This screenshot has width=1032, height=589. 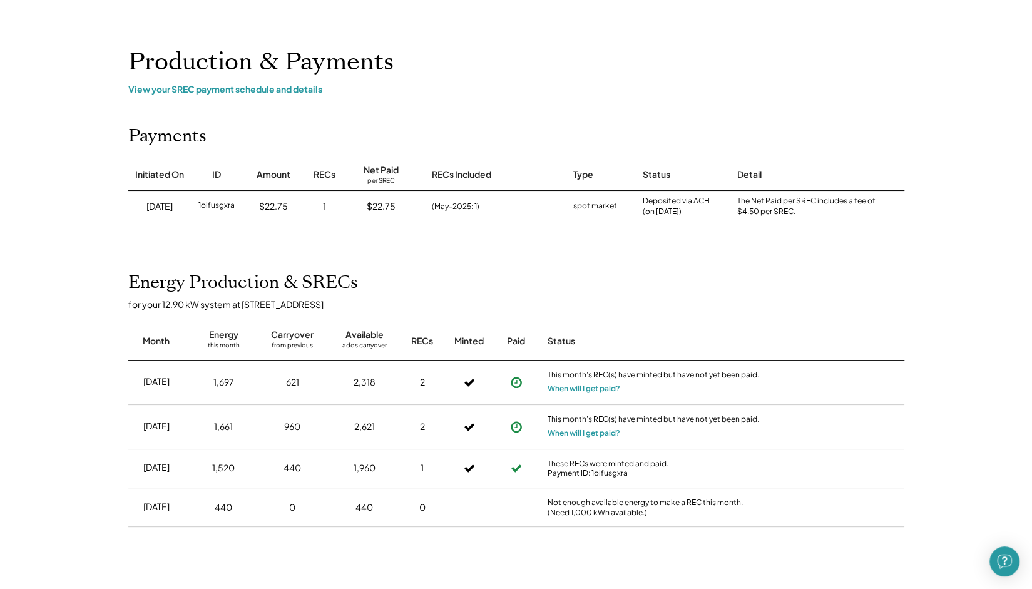 What do you see at coordinates (595, 206) in the screenshot?
I see `div: spot market` at bounding box center [595, 206].